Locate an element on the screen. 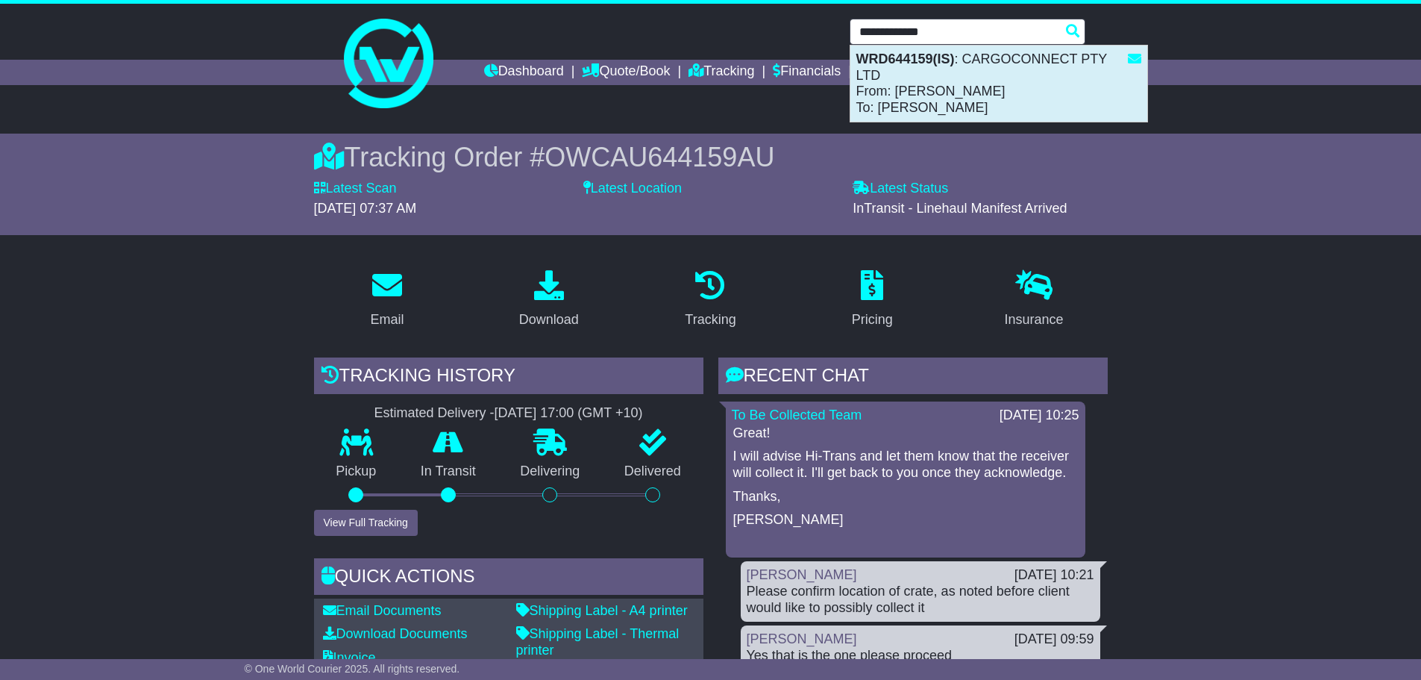  div: Yes that is the one please proceed is located at coordinates (921, 656).